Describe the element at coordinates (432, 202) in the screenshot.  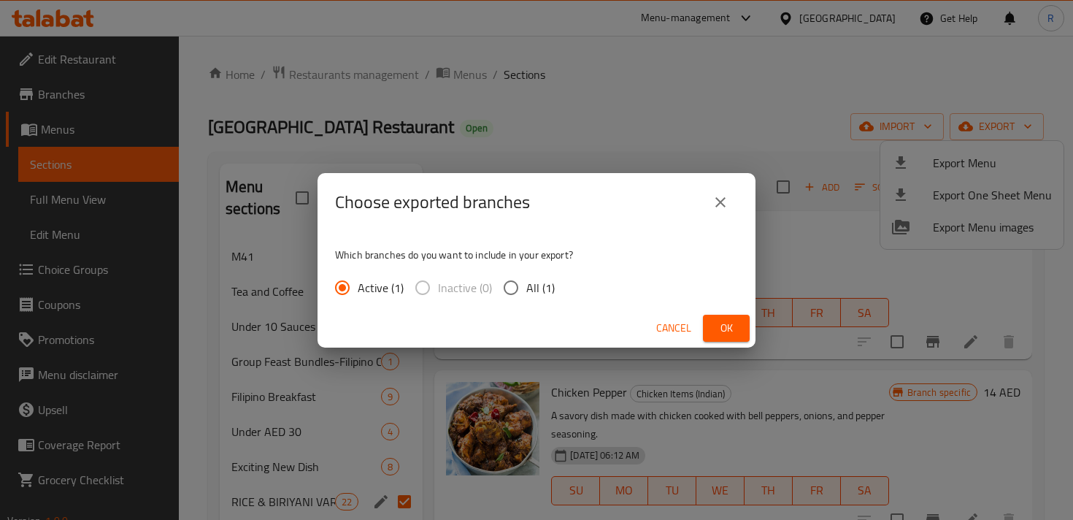
I see `h2: Choose exported branches` at that location.